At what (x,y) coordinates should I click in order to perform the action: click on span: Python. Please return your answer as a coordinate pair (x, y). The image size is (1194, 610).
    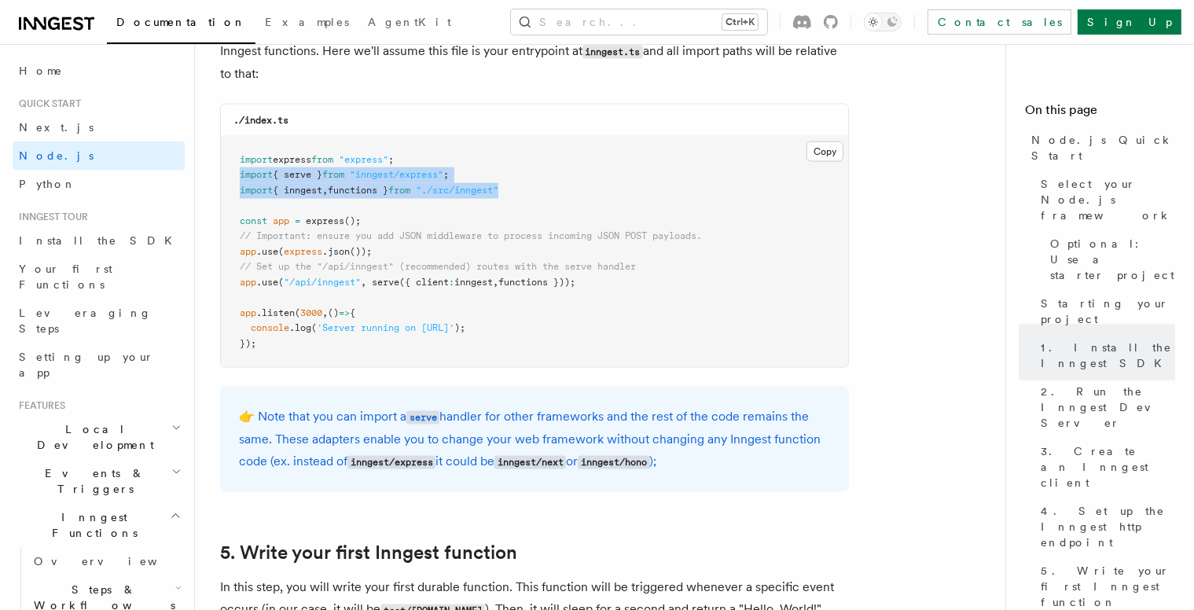
    Looking at the image, I should click on (47, 184).